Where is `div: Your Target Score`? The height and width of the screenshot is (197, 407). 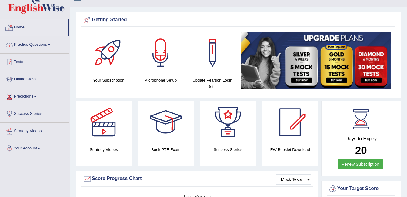
div: Your Target Score is located at coordinates (361, 189).